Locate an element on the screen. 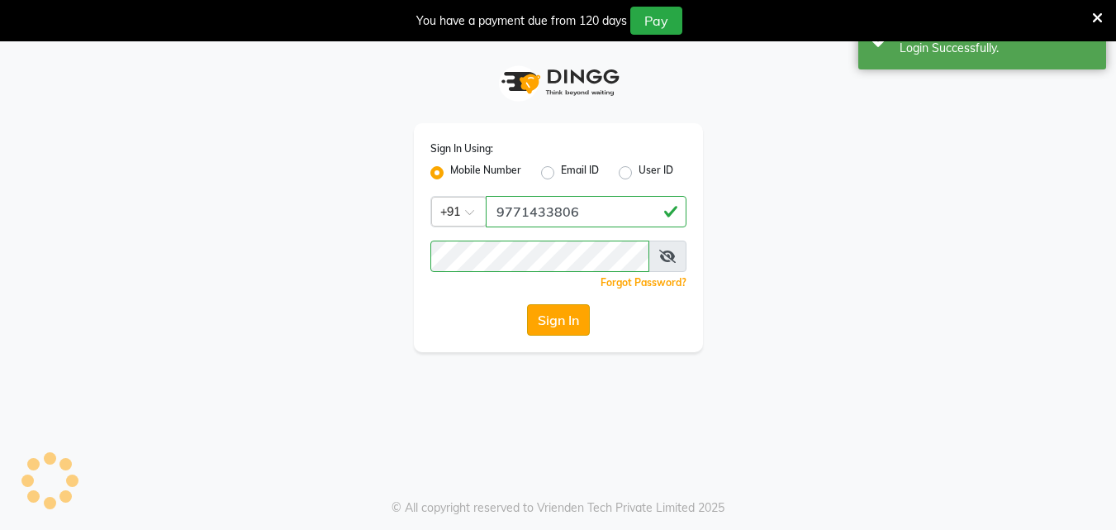  button: Sign In is located at coordinates (559, 320).